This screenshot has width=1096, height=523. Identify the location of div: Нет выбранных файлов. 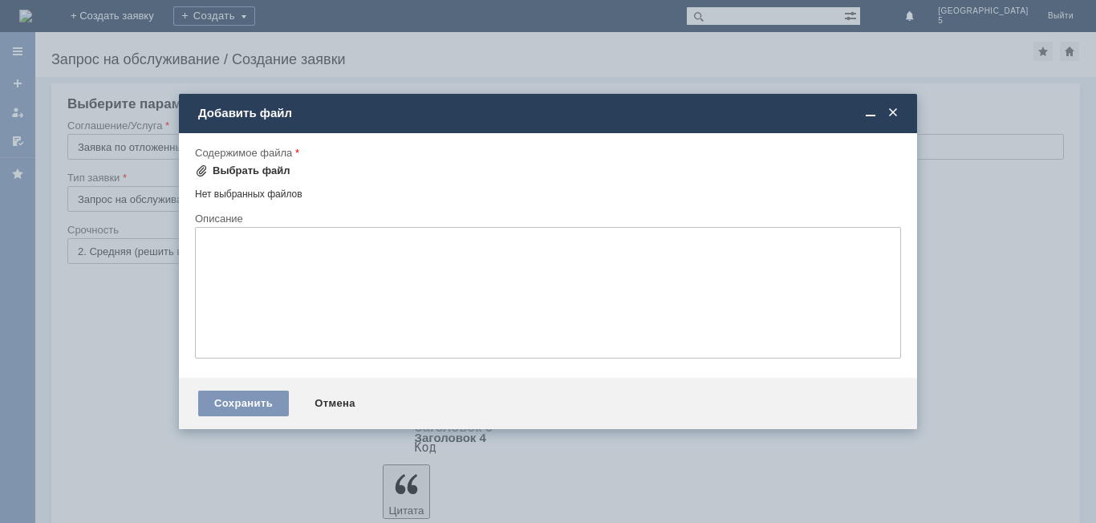
(548, 191).